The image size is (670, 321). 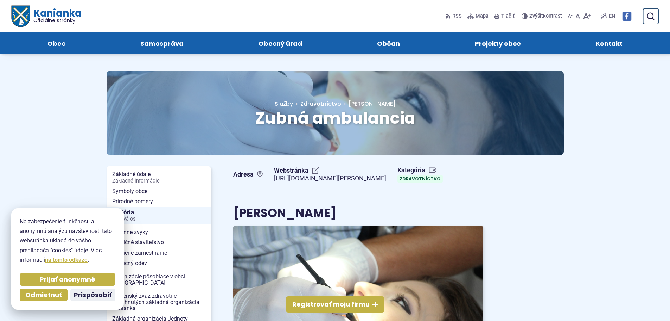 I want to click on span: Tradičné zamestnanie, so click(x=159, y=253).